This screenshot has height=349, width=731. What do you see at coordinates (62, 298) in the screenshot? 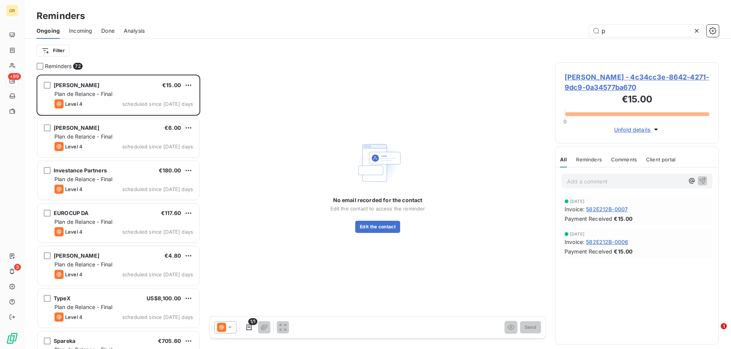
I see `span: TypeX` at bounding box center [62, 298].